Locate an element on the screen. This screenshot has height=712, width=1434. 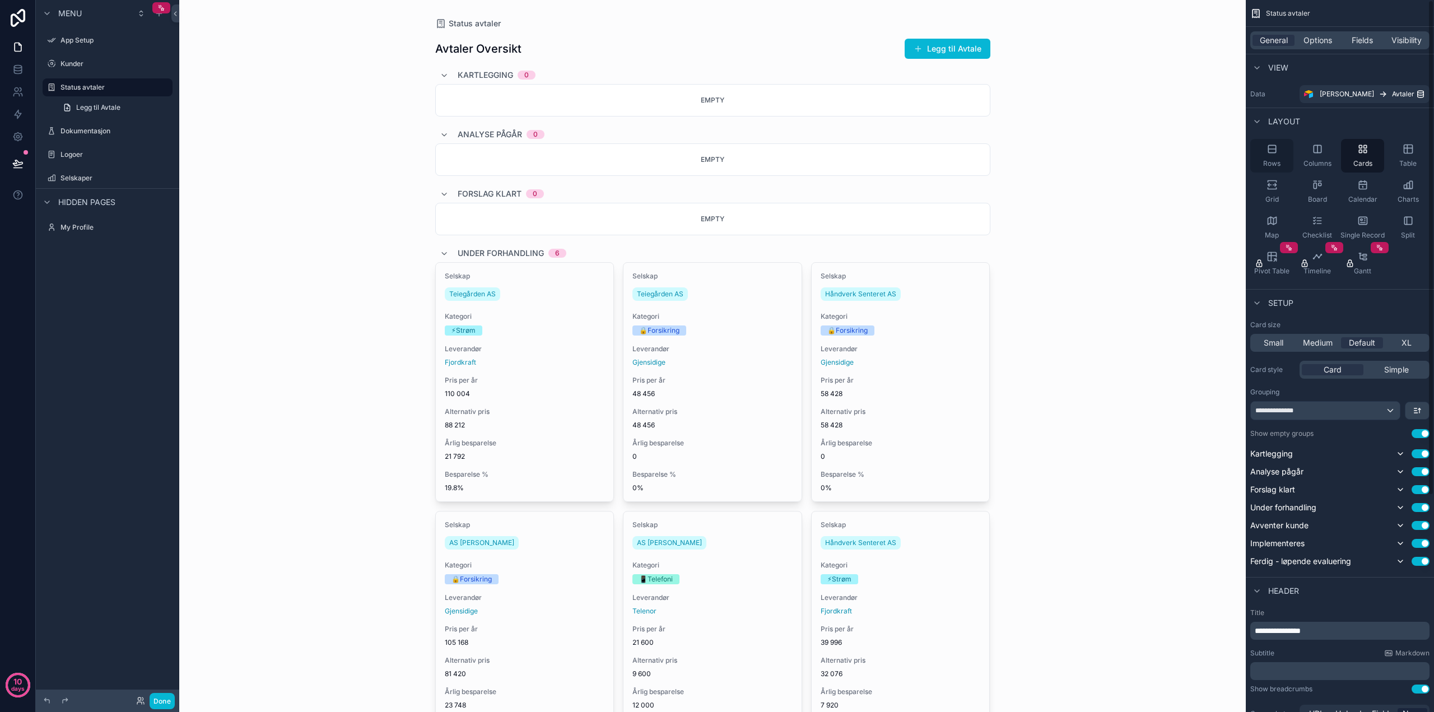
a: SelskapTeiegården ASKategori🔒ForsikringLeverandørGjensidigePris per år48 456Alternativ pris48 456... is located at coordinates (712, 382).